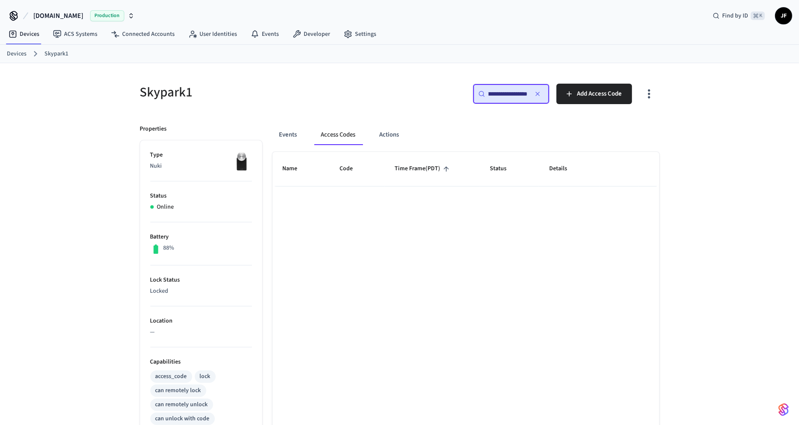  Describe the element at coordinates (758, 16) in the screenshot. I see `span: ⌘ K` at that location.